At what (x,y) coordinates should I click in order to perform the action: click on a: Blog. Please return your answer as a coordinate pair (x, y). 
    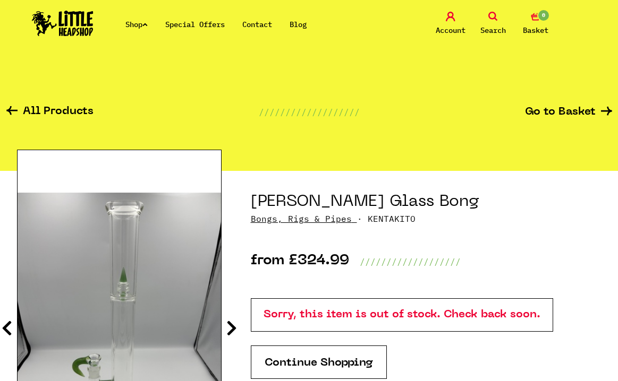
    Looking at the image, I should click on (298, 24).